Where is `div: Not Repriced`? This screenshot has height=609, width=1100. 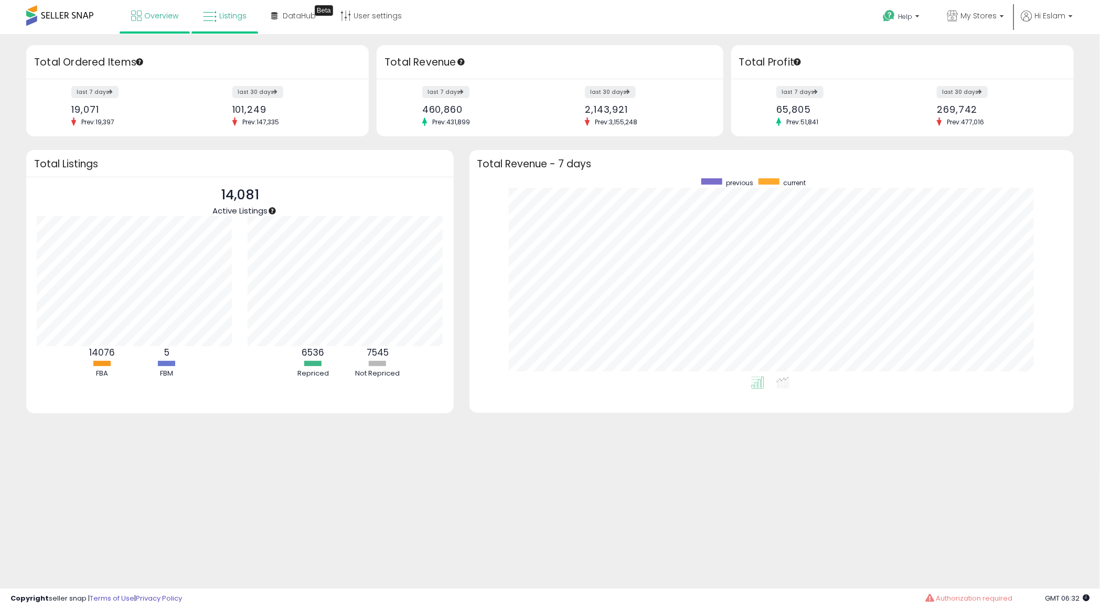
div: Not Repriced is located at coordinates (378, 374).